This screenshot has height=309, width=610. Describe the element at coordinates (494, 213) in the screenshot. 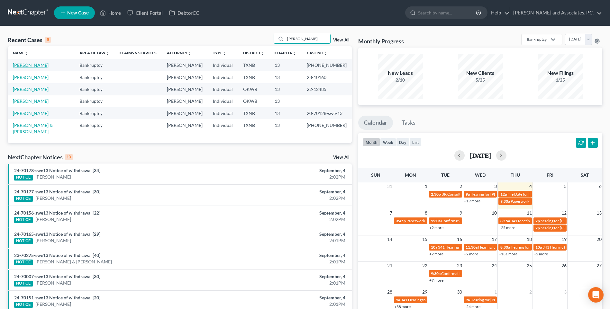

I see `span: 10` at that location.